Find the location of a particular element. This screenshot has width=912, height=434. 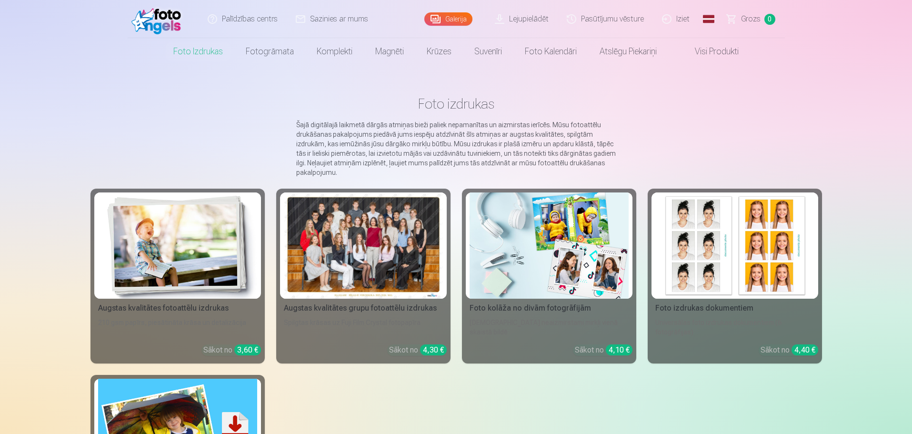

a: Visi produkti is located at coordinates (709, 51).